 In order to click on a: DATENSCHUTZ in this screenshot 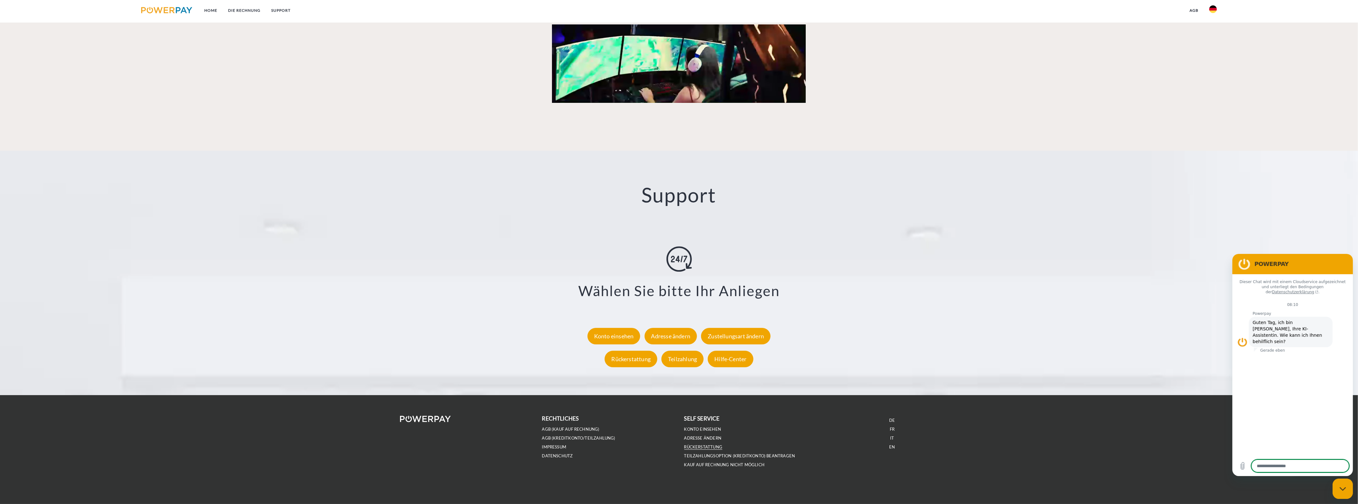, I will do `click(557, 456)`.